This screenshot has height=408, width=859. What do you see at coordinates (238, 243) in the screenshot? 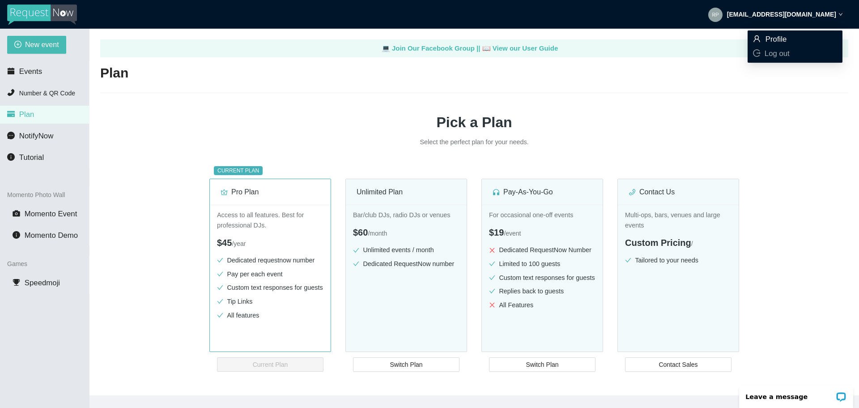
I see `span: / year` at bounding box center [238, 243].